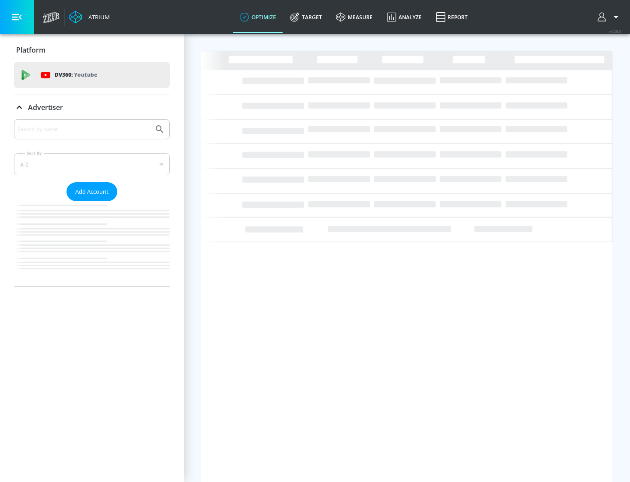 This screenshot has width=630, height=482. I want to click on p: DV360:, so click(76, 75).